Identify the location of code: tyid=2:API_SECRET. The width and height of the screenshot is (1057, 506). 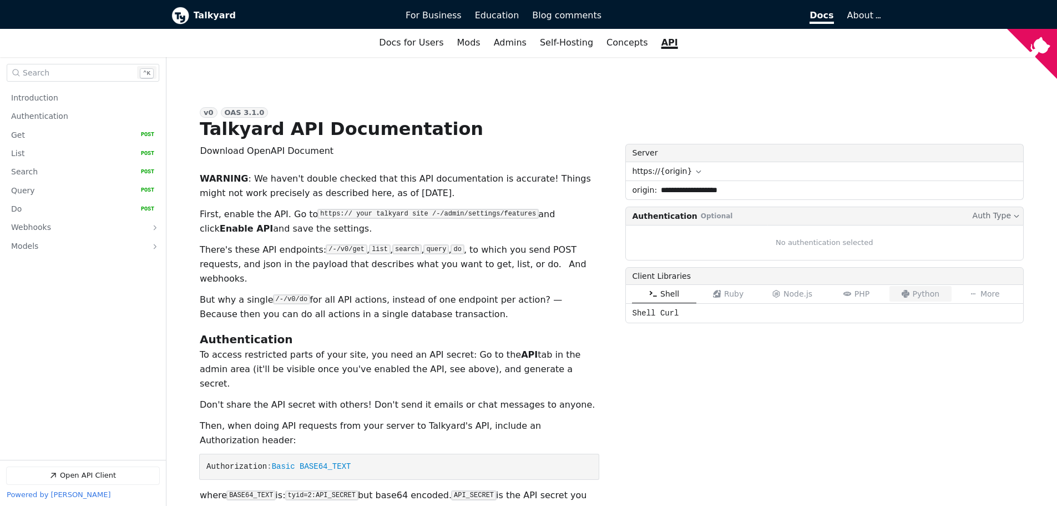
(322, 495).